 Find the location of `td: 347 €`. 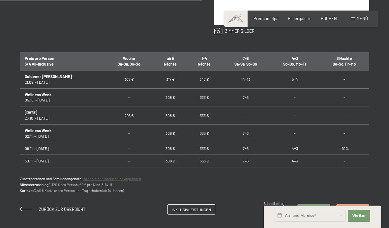

td: 347 € is located at coordinates (204, 80).